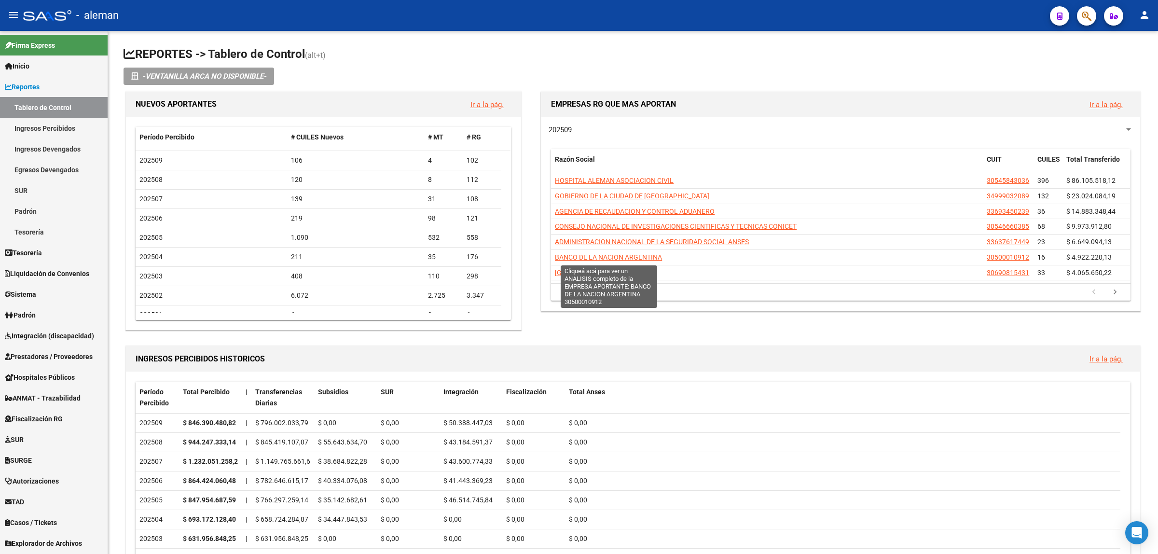  I want to click on div: 121, so click(482, 218).